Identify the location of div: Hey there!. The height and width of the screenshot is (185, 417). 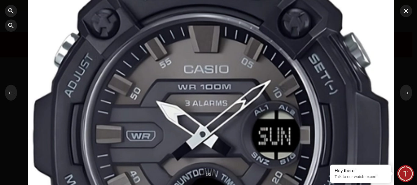
(361, 171).